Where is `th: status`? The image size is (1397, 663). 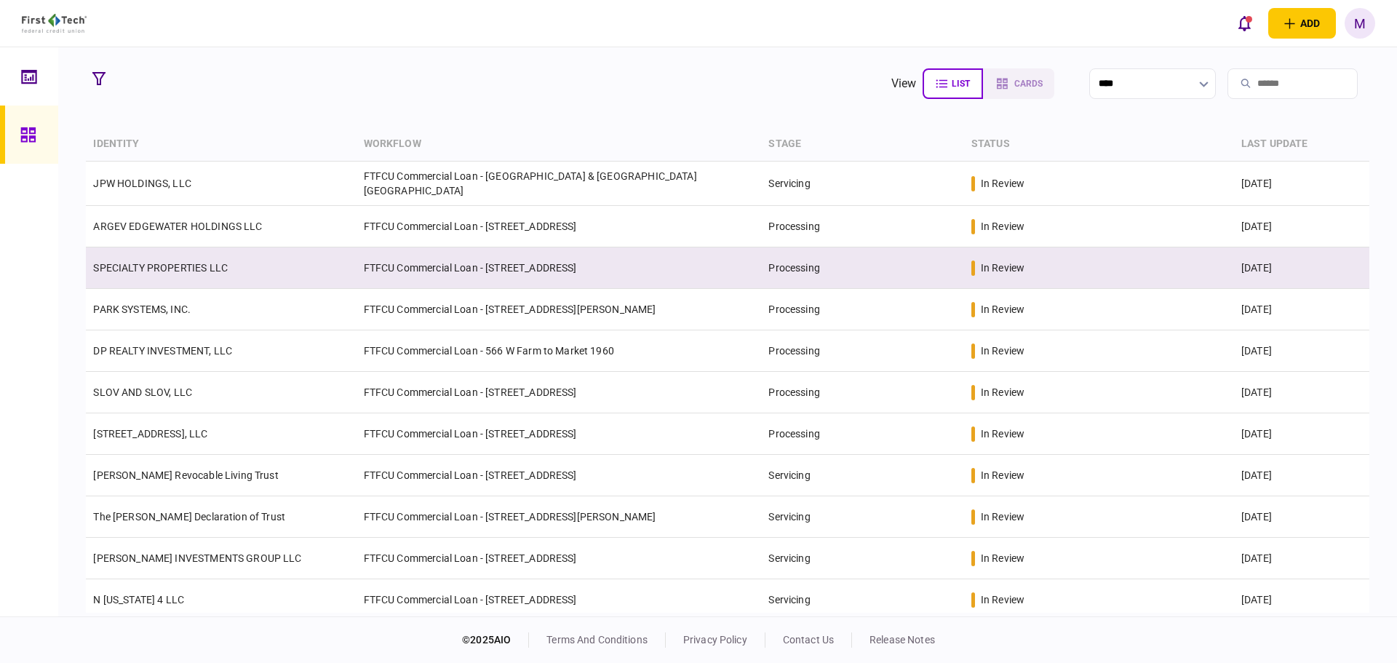
th: status is located at coordinates (1098, 144).